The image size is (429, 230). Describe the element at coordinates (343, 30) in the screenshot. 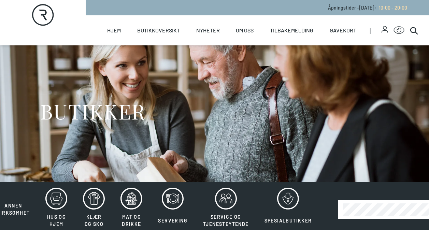

I see `a: Gavekort` at that location.